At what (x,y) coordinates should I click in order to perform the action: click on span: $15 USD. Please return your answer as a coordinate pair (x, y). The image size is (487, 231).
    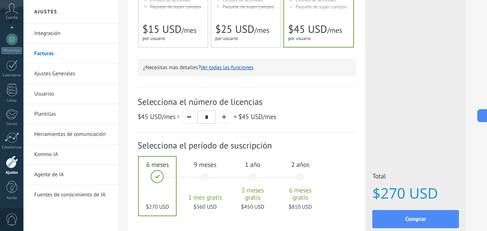
    Looking at the image, I should click on (162, 29).